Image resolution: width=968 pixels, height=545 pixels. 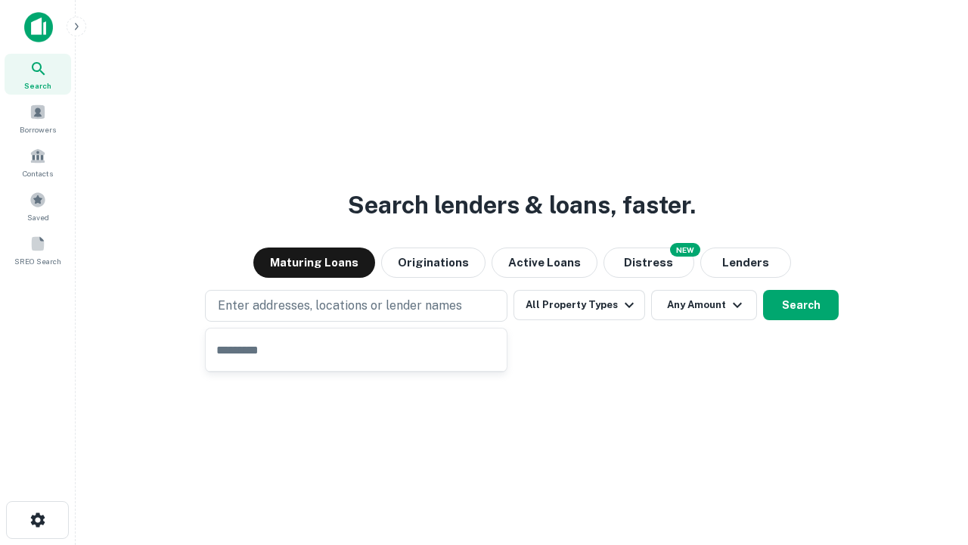 I want to click on span: Saved, so click(x=38, y=217).